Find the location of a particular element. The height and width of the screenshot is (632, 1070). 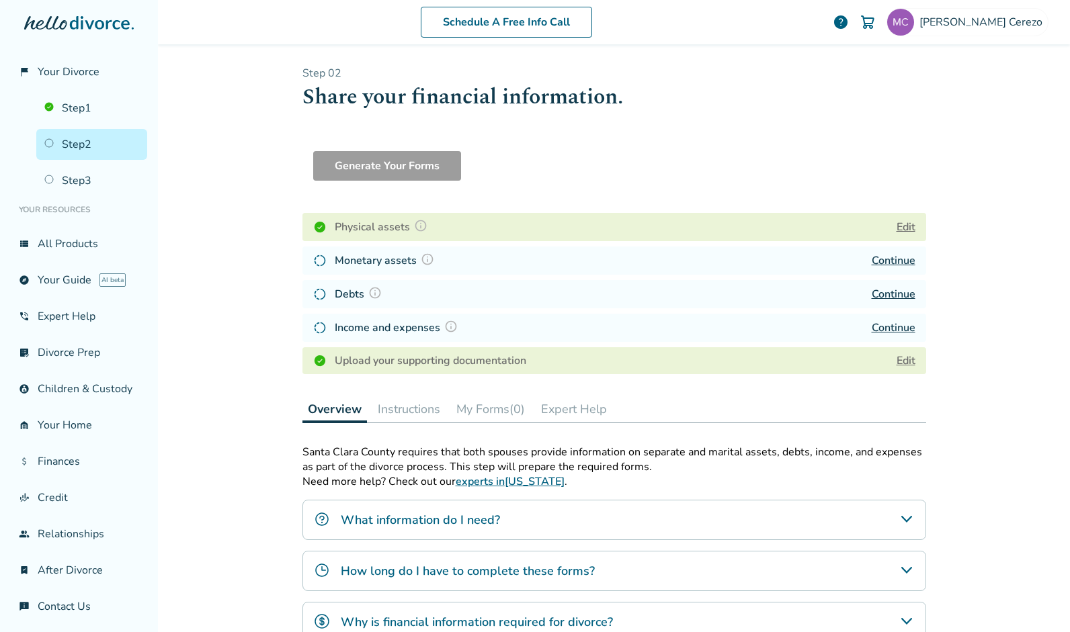

span: attach_money is located at coordinates (24, 462).